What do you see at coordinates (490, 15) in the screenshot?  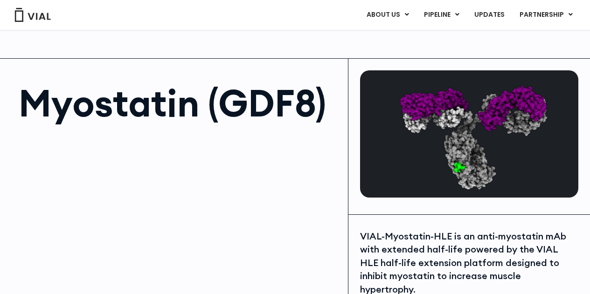 I see `a: UPDATES` at bounding box center [490, 15].